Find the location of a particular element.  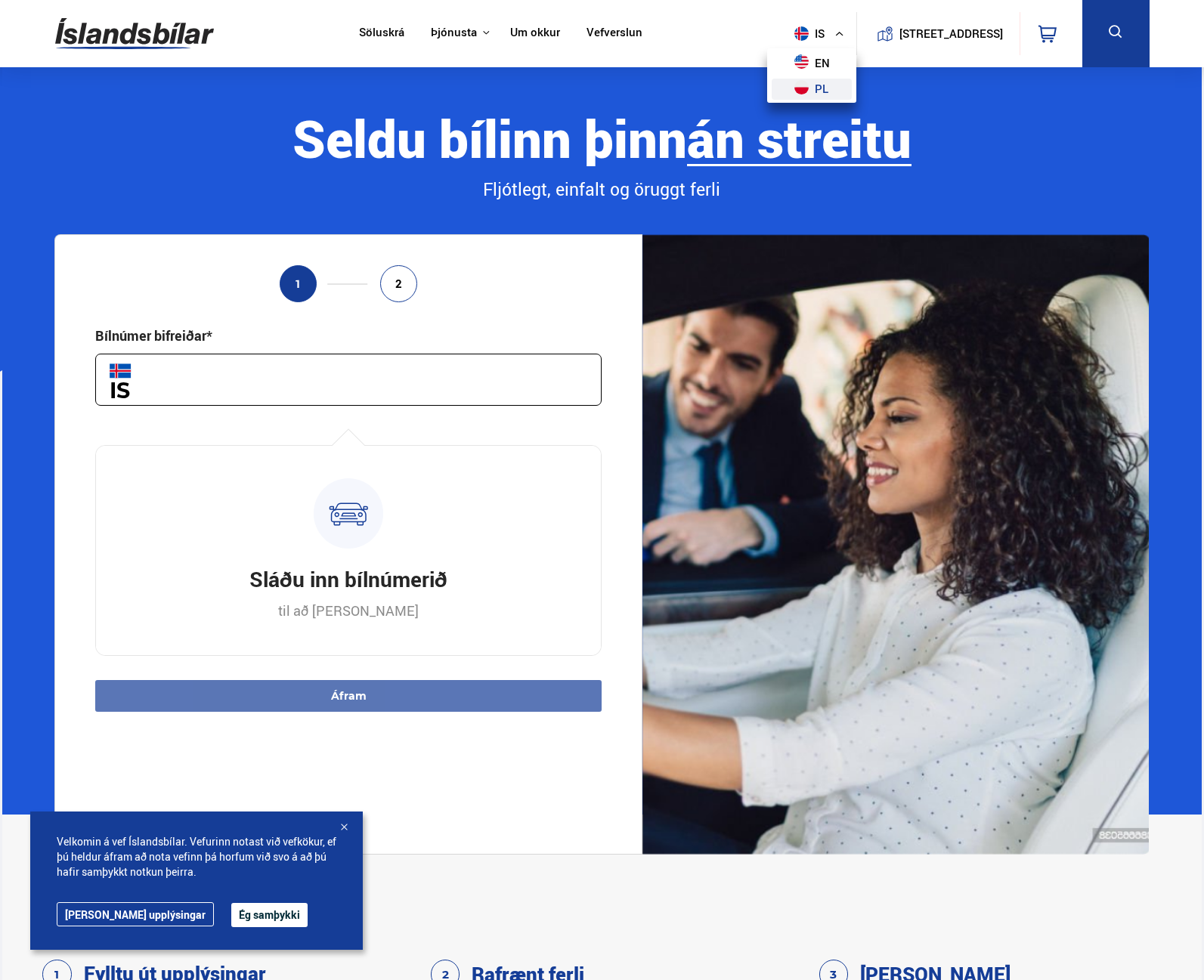

span: is is located at coordinates (807, 33).